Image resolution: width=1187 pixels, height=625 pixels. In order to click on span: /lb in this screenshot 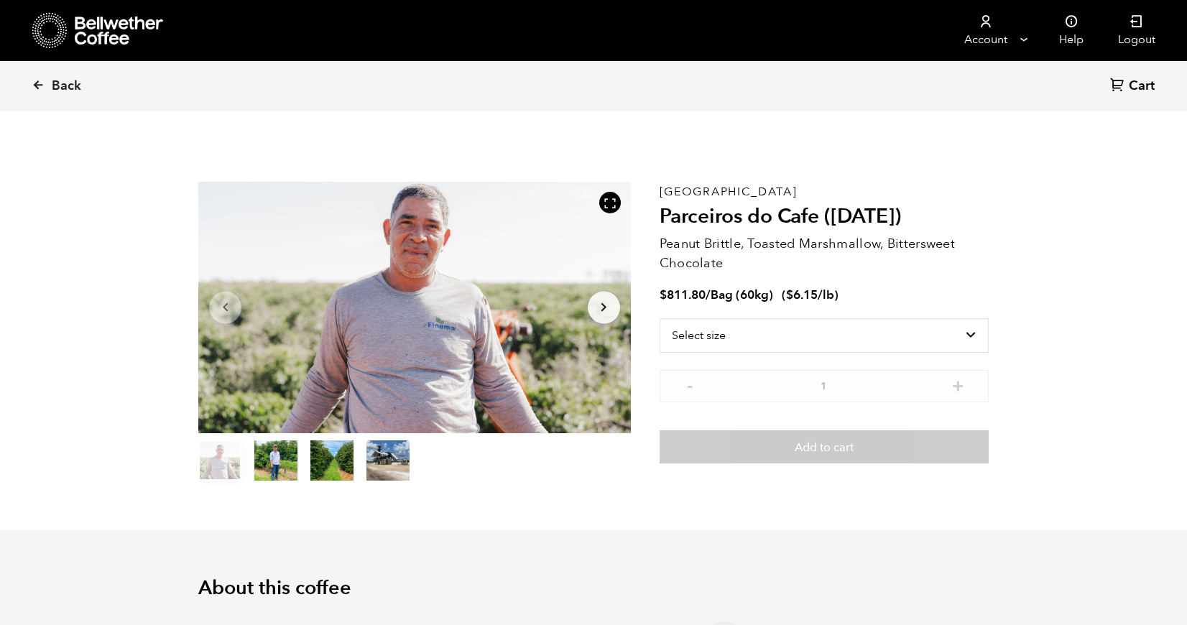, I will do `click(826, 295)`.